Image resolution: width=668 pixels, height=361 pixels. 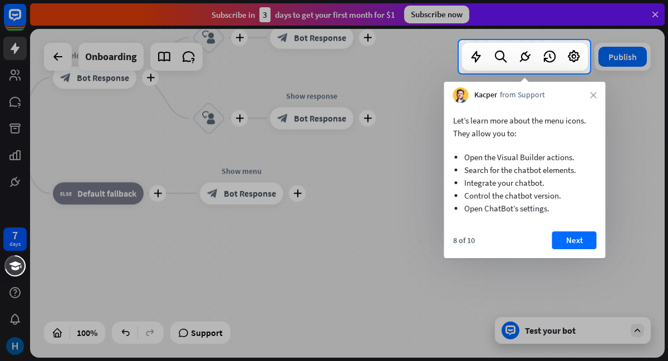 What do you see at coordinates (525, 157) in the screenshot?
I see `li: Open the Visual Builder actions.` at bounding box center [525, 157].